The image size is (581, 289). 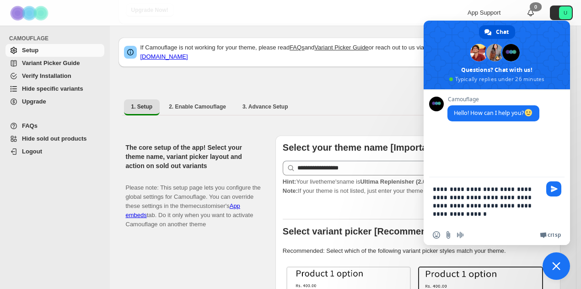 I want to click on span: Your live theme's name is, so click(x=358, y=181).